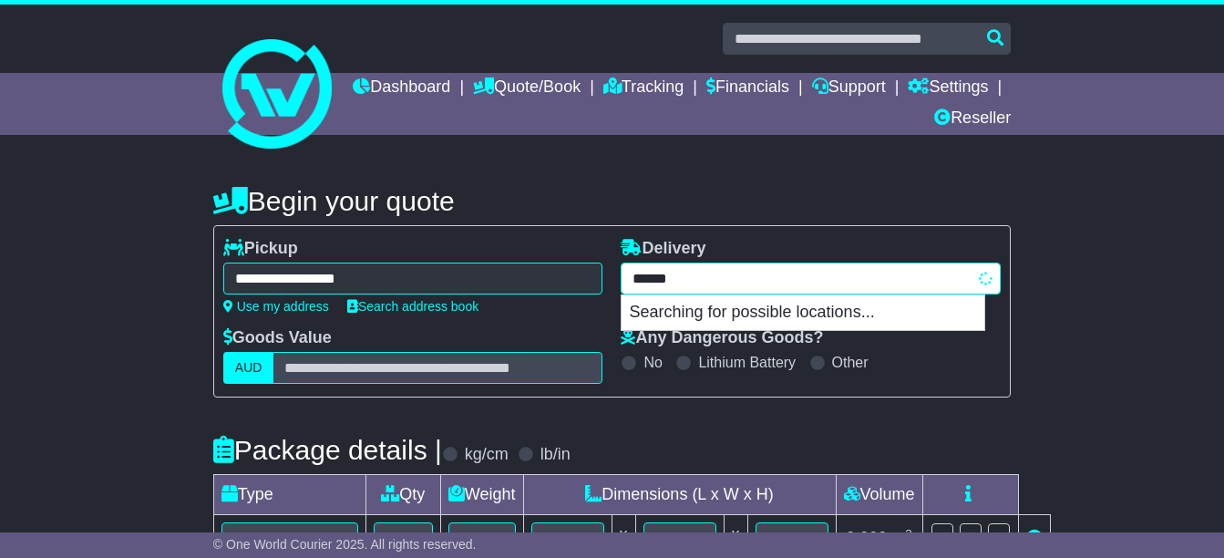 The width and height of the screenshot is (1224, 558). What do you see at coordinates (527, 88) in the screenshot?
I see `a: Quote/Book` at bounding box center [527, 88].